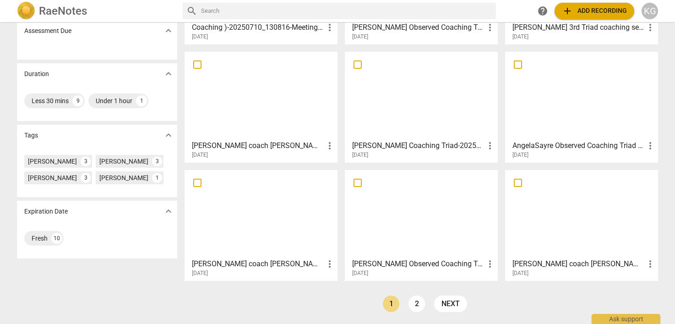 The image size is (675, 324). Describe the element at coordinates (31, 135) in the screenshot. I see `p: Tags` at that location.